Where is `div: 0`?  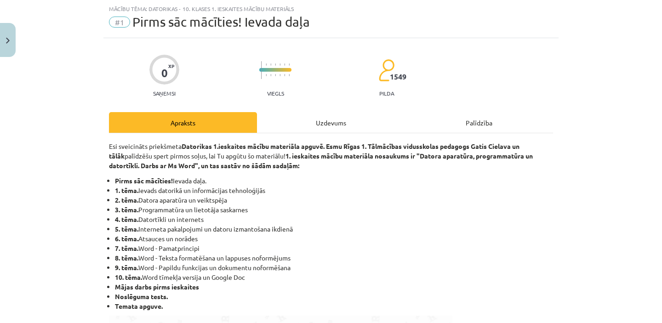
div: 0 is located at coordinates (165, 73).